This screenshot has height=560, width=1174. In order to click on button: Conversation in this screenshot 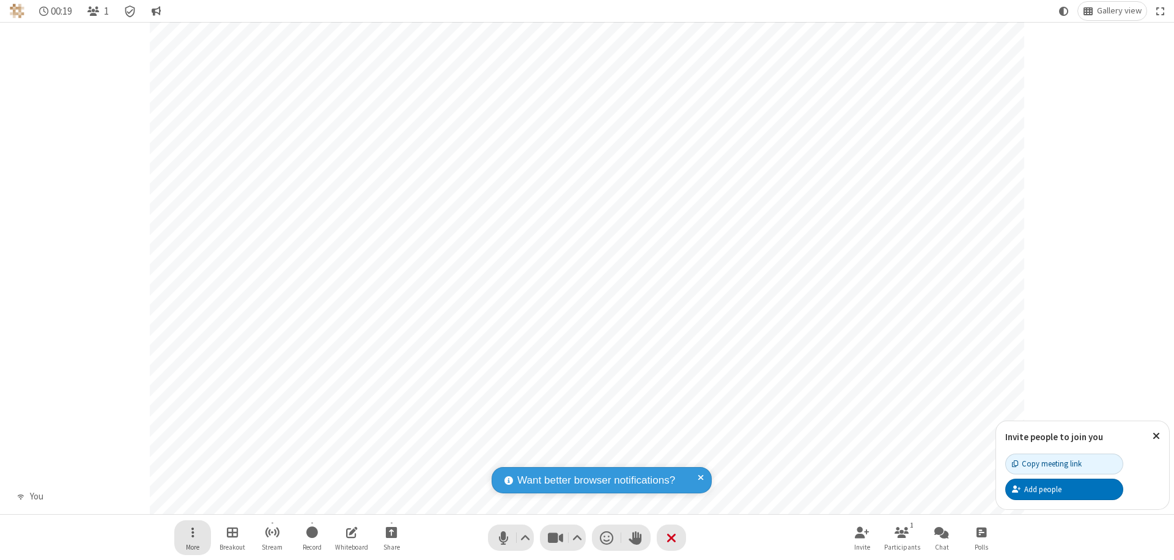, I will do `click(156, 11)`.